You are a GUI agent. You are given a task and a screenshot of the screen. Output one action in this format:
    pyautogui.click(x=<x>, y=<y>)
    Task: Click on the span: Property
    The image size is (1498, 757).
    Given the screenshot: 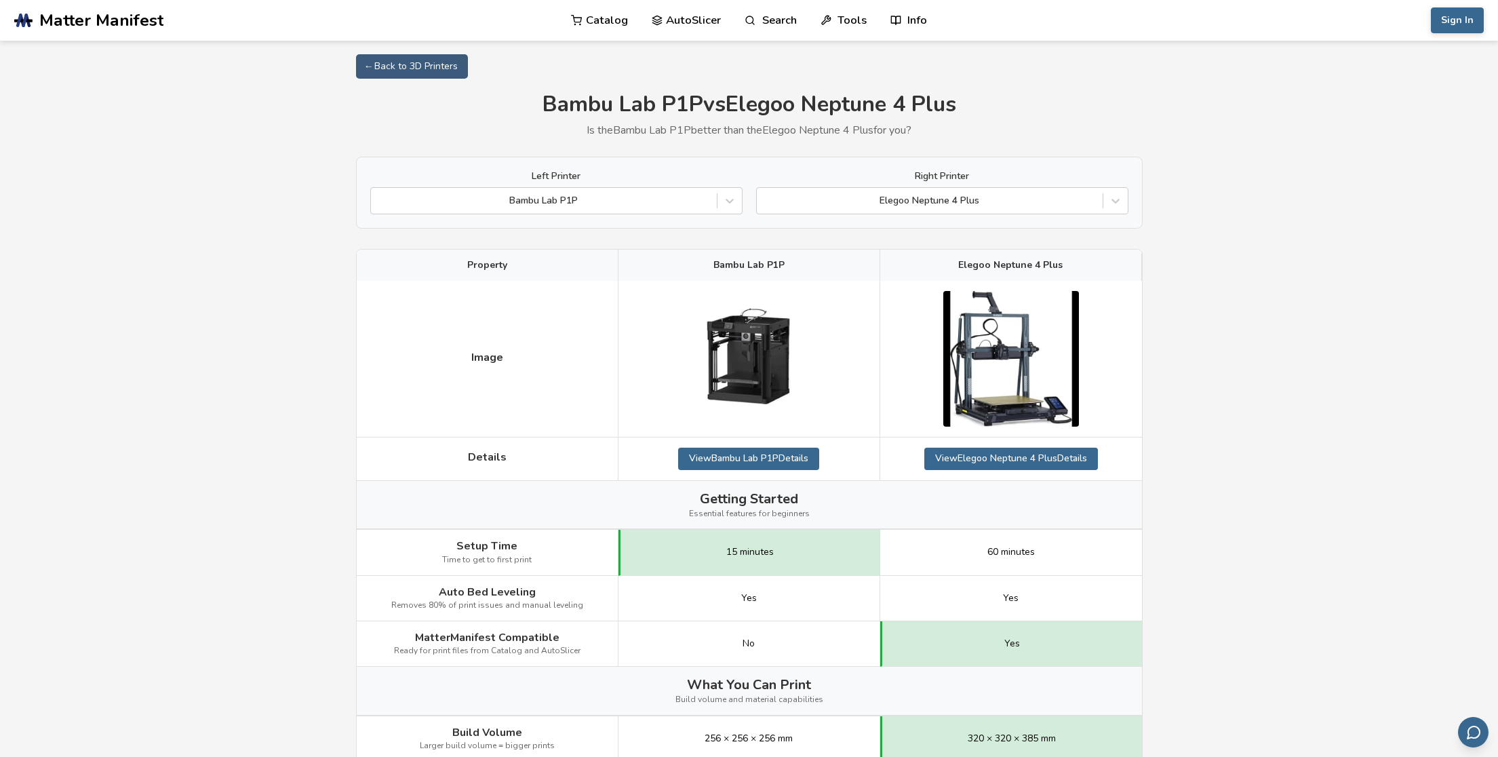 What is the action you would take?
    pyautogui.click(x=487, y=265)
    